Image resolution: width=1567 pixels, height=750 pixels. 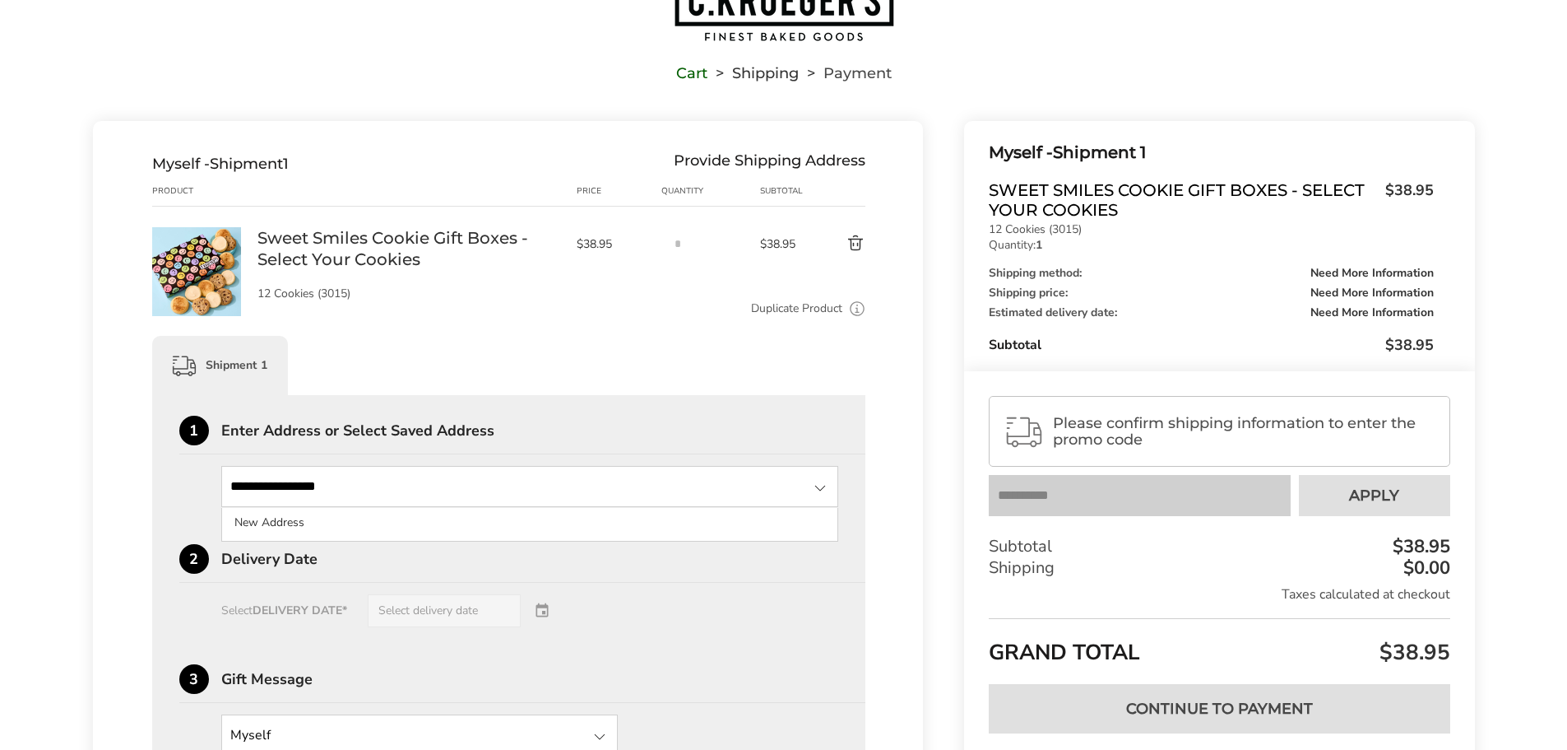 What do you see at coordinates (1039, 244) in the screenshot?
I see `strong: 1` at bounding box center [1039, 244].